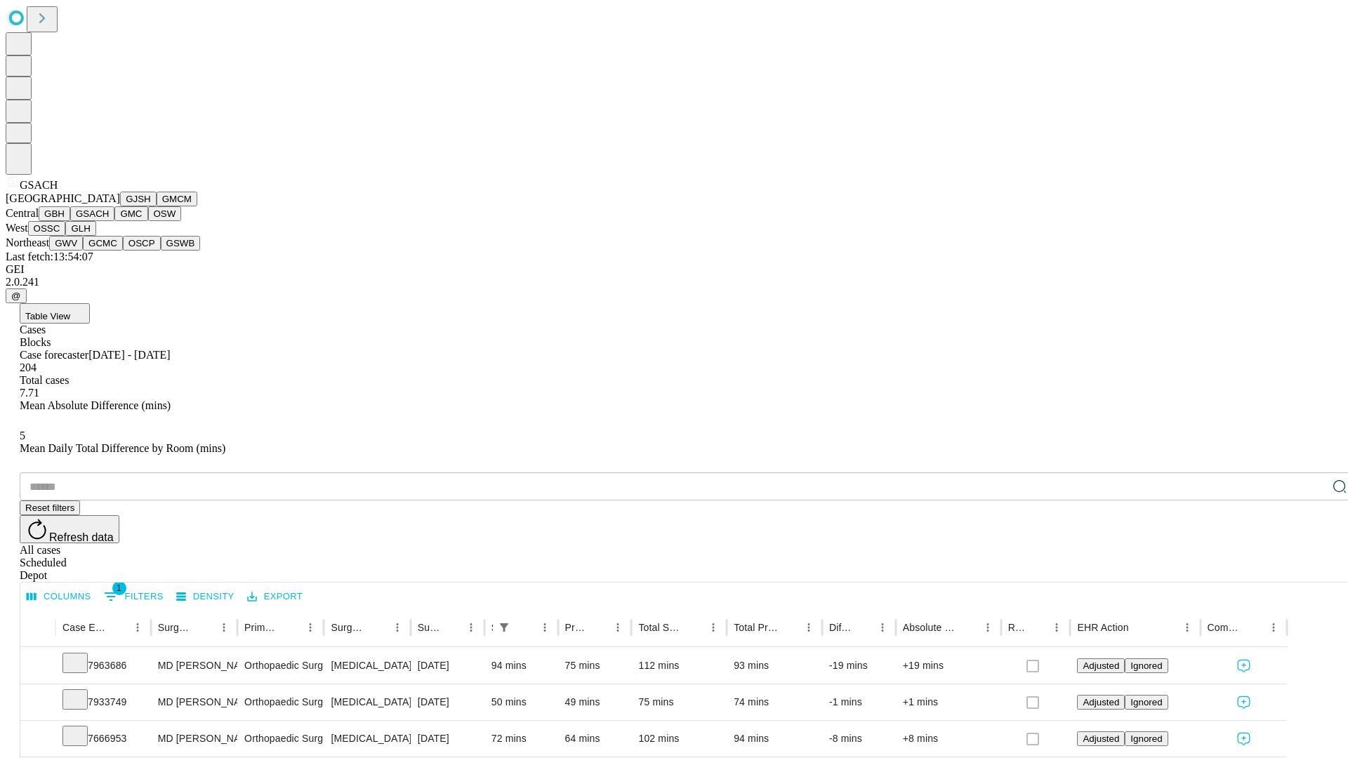 Image resolution: width=1348 pixels, height=758 pixels. Describe the element at coordinates (29, 392) in the screenshot. I see `span: 7.71` at that location.